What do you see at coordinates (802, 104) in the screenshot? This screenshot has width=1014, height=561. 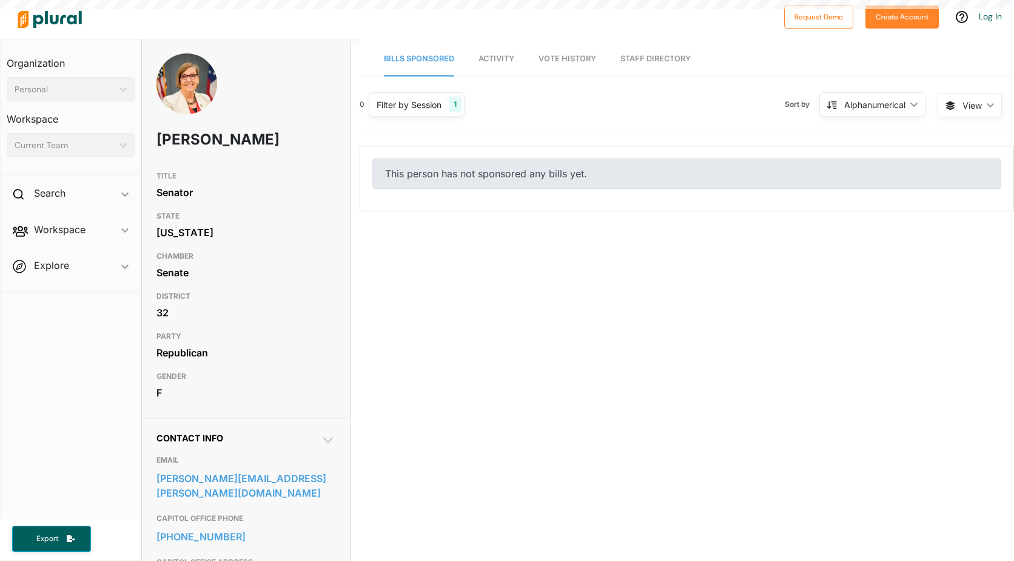 I see `span: Sort by` at bounding box center [802, 104].